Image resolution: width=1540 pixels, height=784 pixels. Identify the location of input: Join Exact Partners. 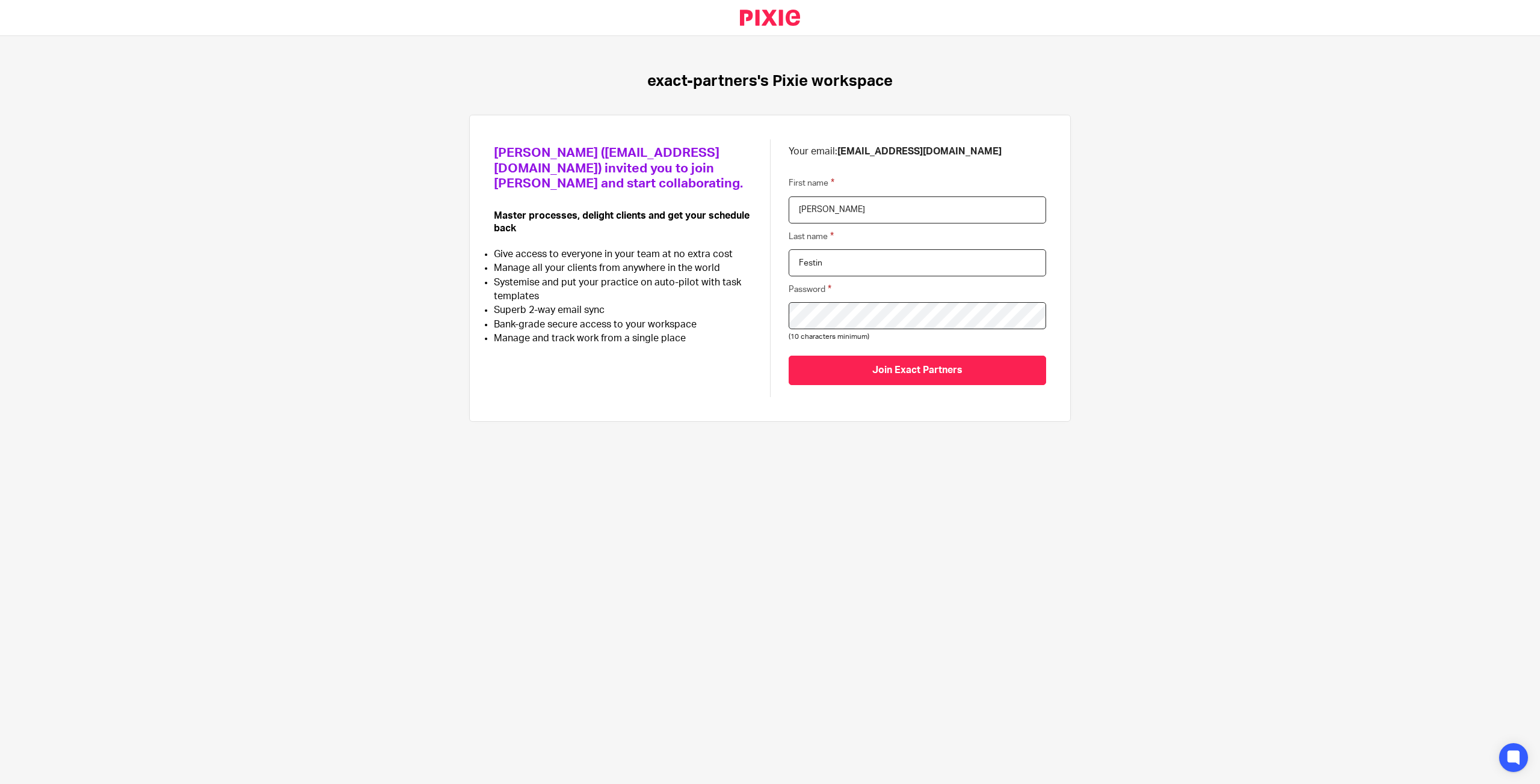
(917, 371).